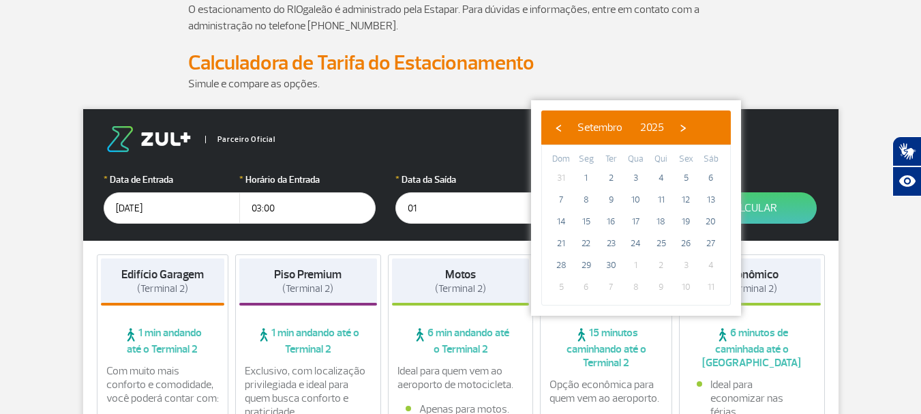 This screenshot has height=414, width=921. I want to click on span: 16, so click(611, 221).